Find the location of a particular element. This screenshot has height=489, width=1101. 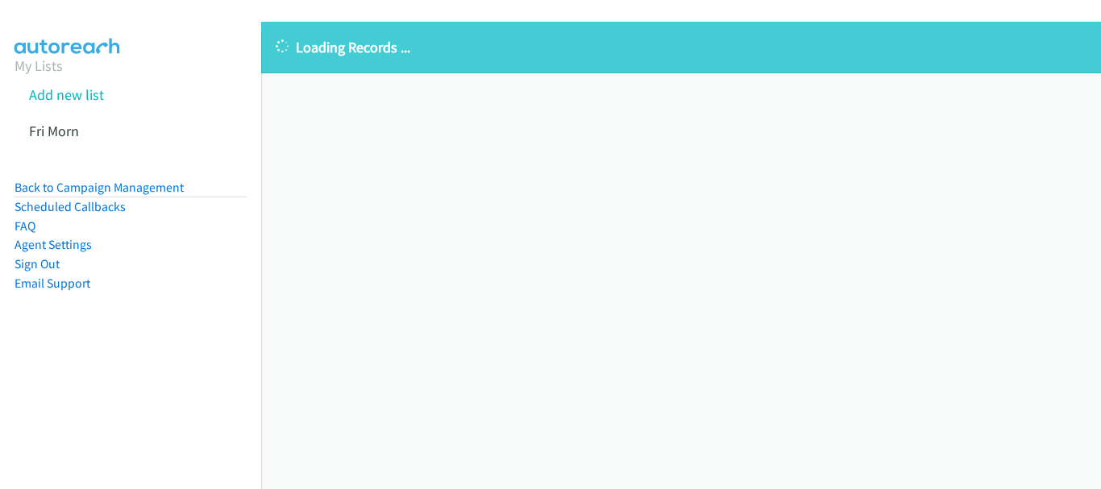

a: Back to Campaign Management is located at coordinates (99, 187).